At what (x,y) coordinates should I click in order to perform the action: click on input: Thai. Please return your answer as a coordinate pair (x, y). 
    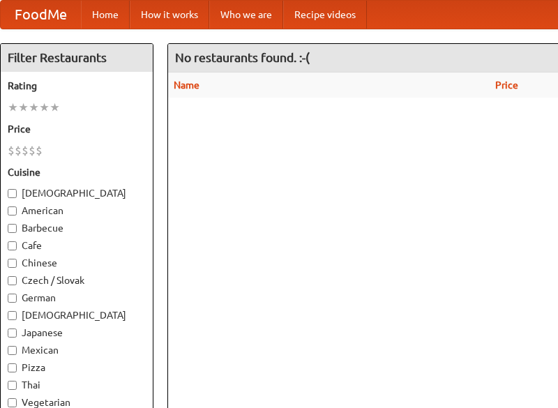
    Looking at the image, I should click on (12, 385).